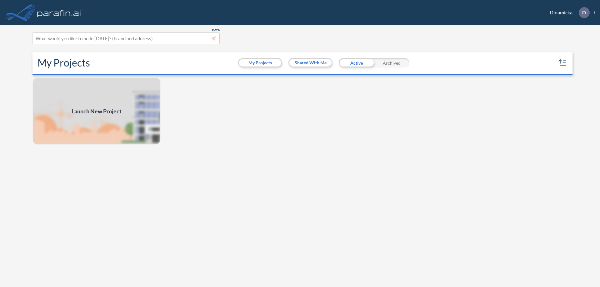 This screenshot has height=287, width=600. Describe the element at coordinates (392, 63) in the screenshot. I see `div: Archived` at that location.